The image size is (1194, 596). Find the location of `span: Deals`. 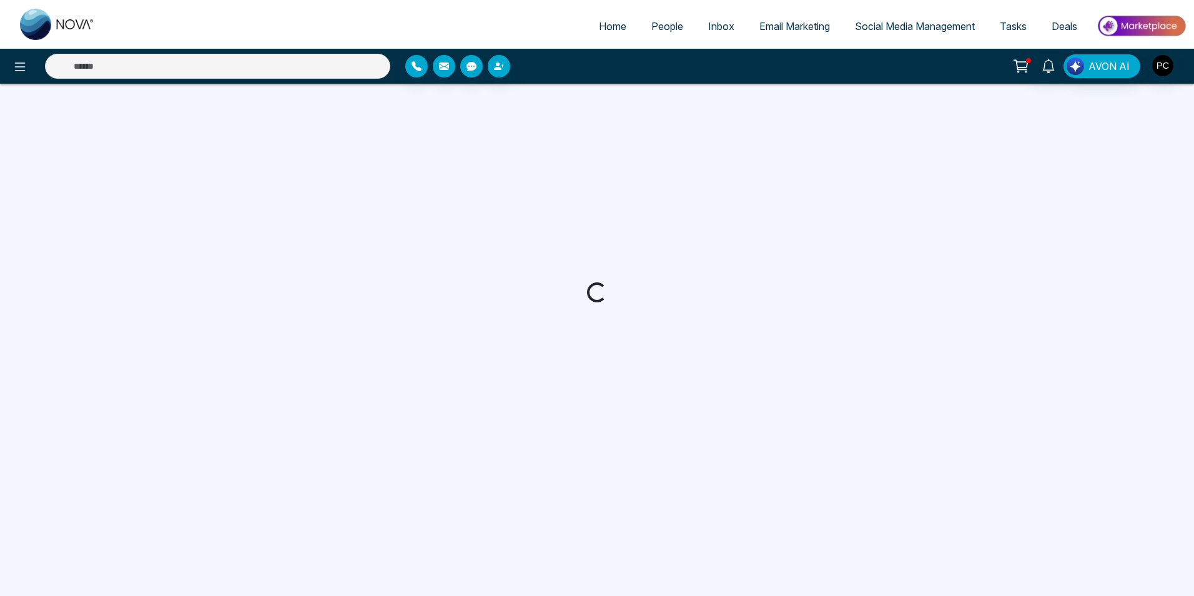

span: Deals is located at coordinates (1064, 26).